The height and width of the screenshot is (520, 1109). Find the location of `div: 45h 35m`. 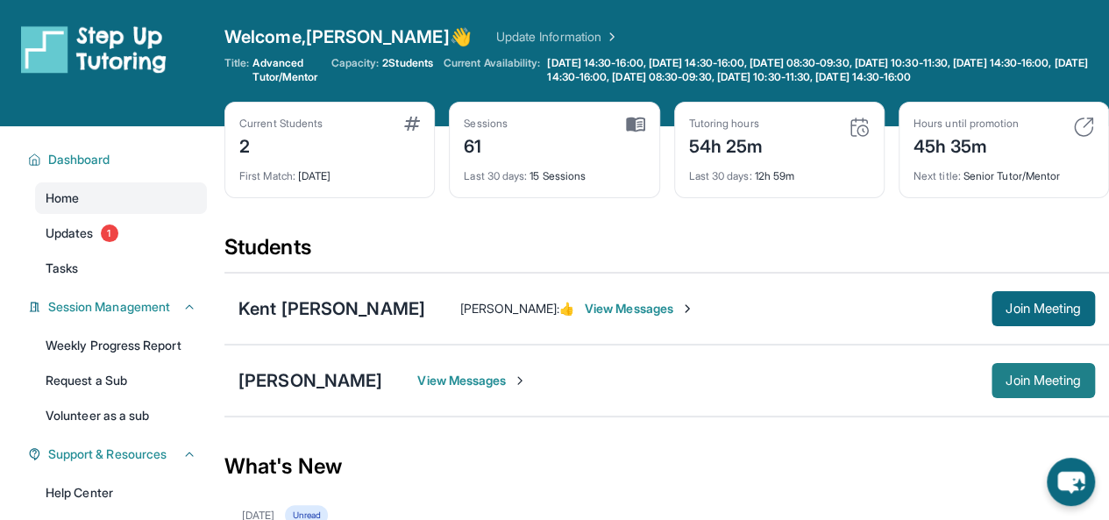

div: 45h 35m is located at coordinates (966, 145).